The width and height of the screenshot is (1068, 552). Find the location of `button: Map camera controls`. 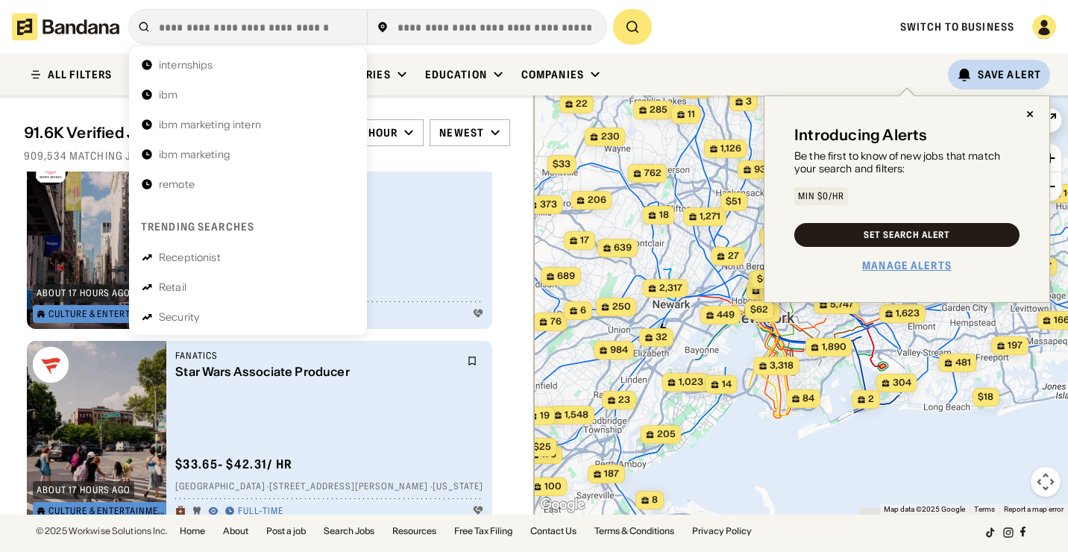

button: Map camera controls is located at coordinates (1046, 482).